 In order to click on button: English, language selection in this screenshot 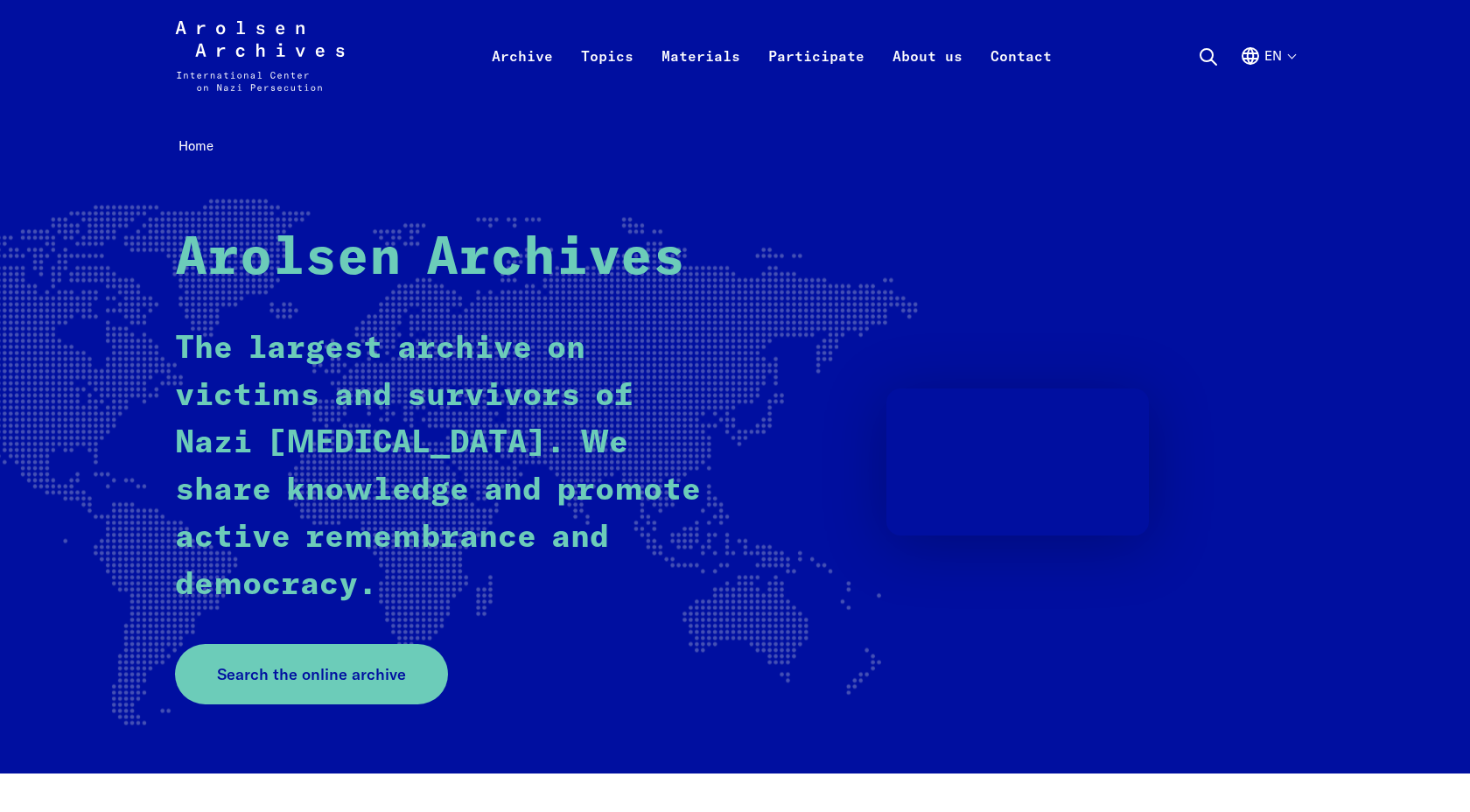, I will do `click(1268, 77)`.